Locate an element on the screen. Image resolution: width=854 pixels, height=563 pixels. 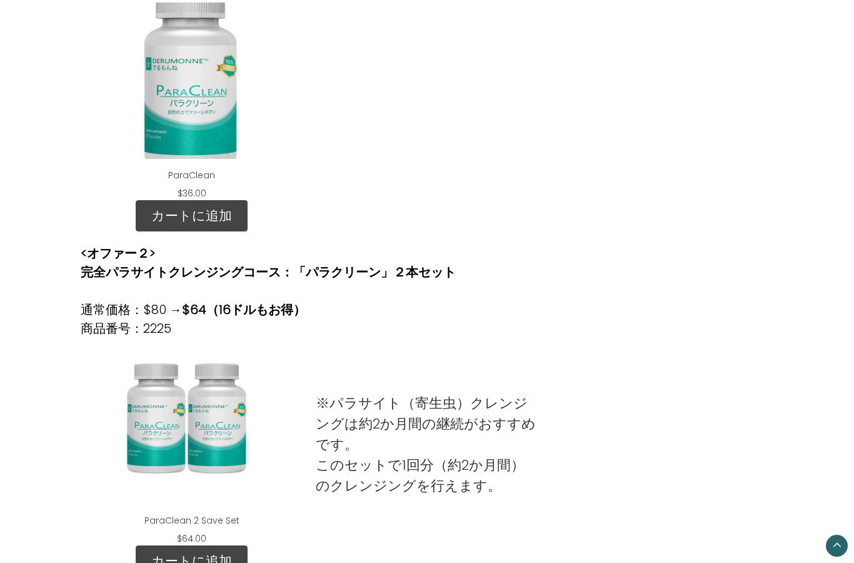
strong: 完全パラサイトクレンジングコース：「パラクリーン」２本セット is located at coordinates (268, 272).